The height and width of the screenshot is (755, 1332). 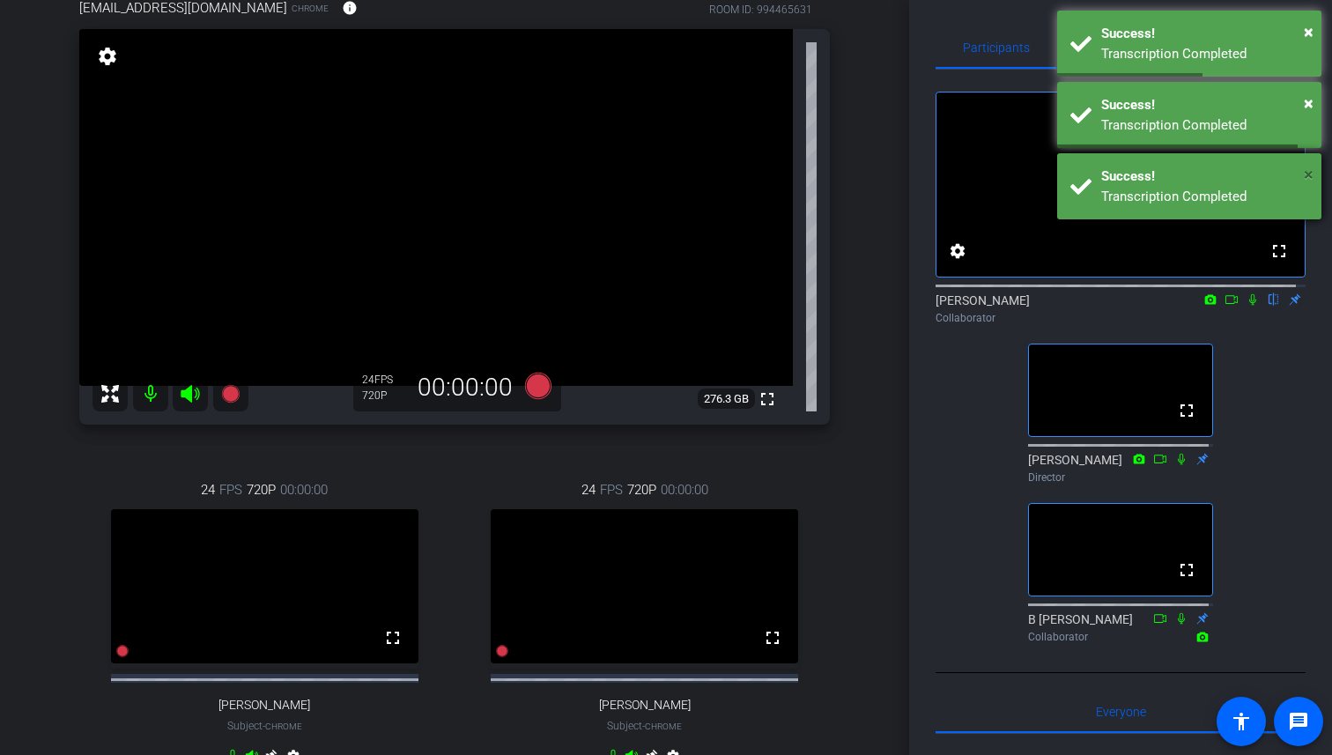 I want to click on div: Director, so click(x=1121, y=478).